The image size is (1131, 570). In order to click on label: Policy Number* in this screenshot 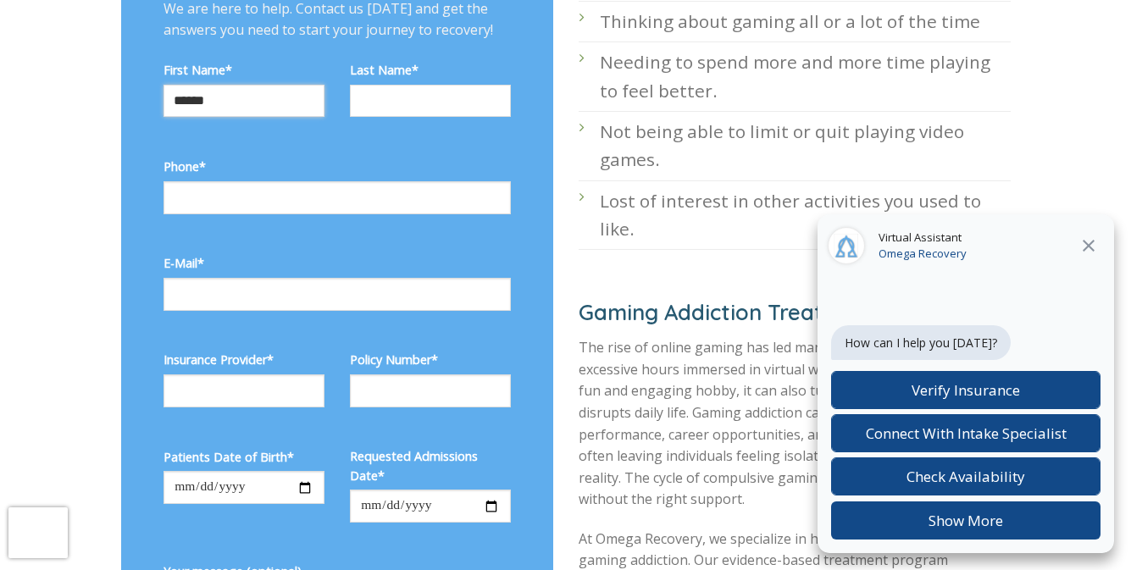, I will do `click(430, 359)`.